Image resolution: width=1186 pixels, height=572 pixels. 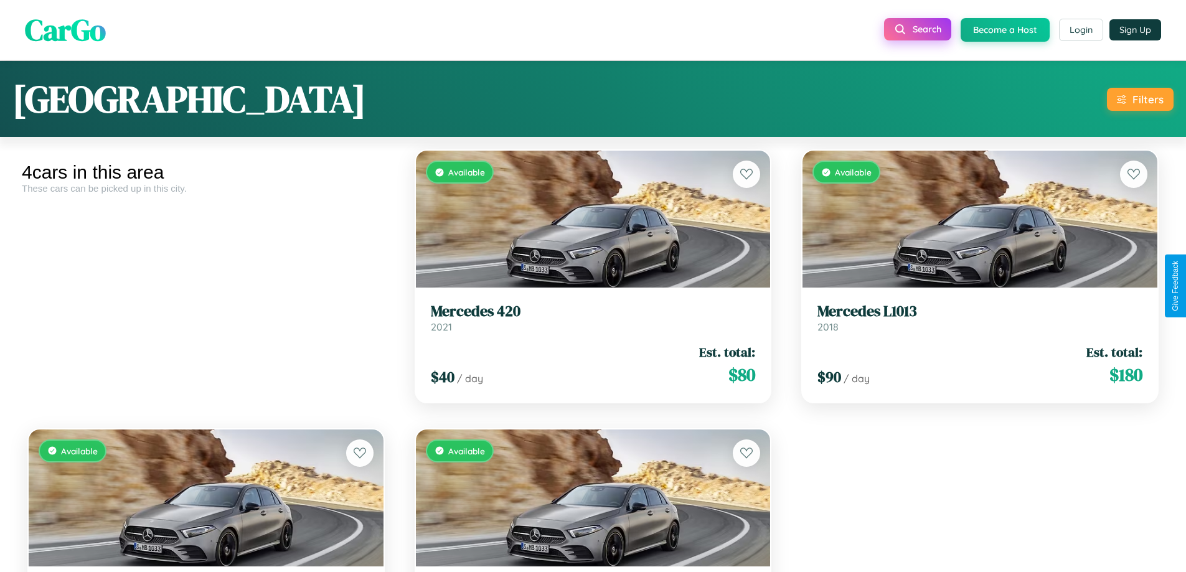 What do you see at coordinates (1005, 30) in the screenshot?
I see `button: Become a Host` at bounding box center [1005, 30].